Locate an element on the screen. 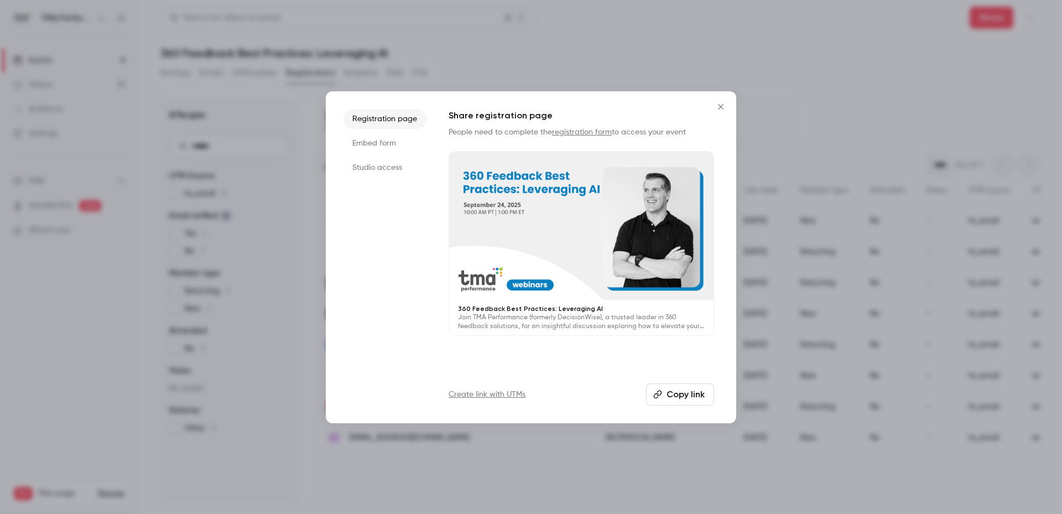 The width and height of the screenshot is (1062, 514). p: People need to complete the to access your event is located at coordinates (581, 132).